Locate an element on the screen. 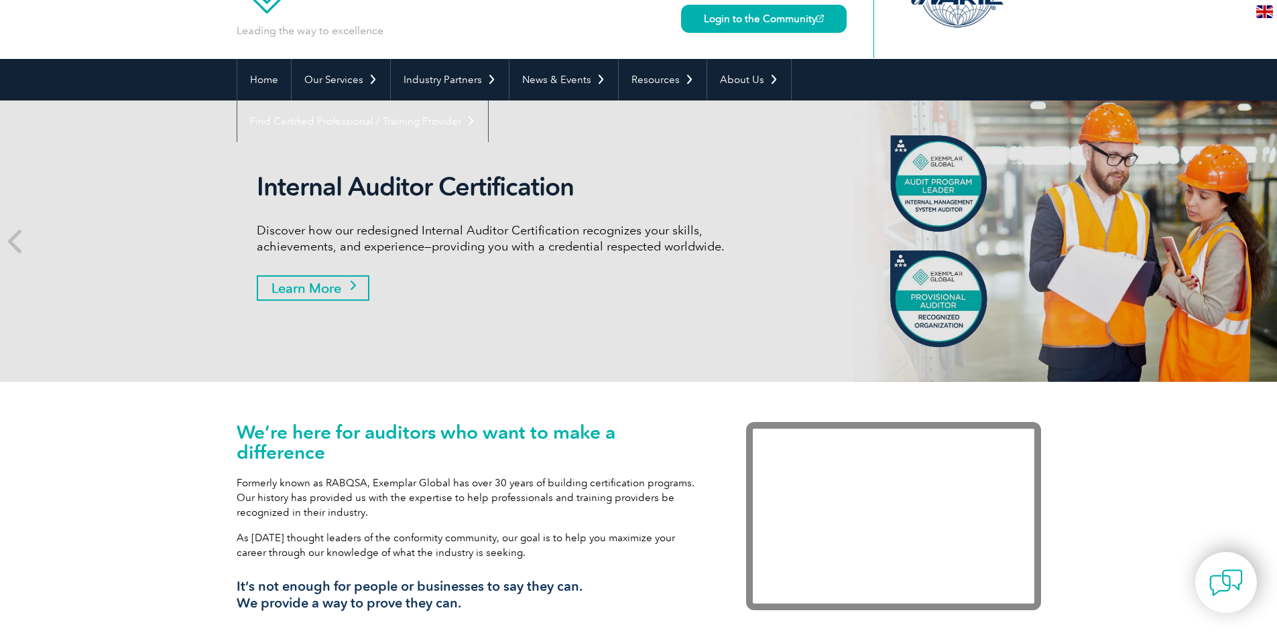 This screenshot has width=1277, height=633. img: contact-chat.png is located at coordinates (1226, 583).